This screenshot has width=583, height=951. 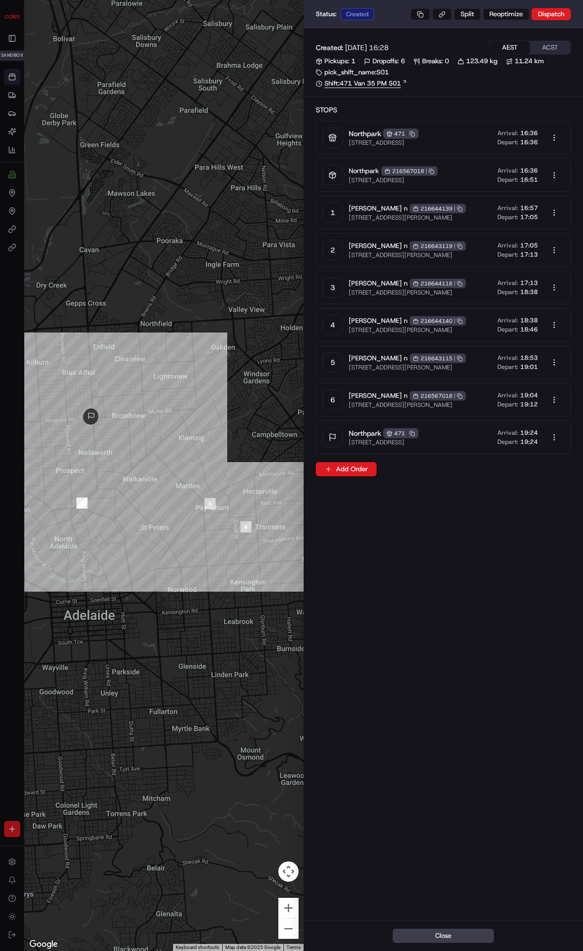 What do you see at coordinates (447, 61) in the screenshot?
I see `span: 0` at bounding box center [447, 61].